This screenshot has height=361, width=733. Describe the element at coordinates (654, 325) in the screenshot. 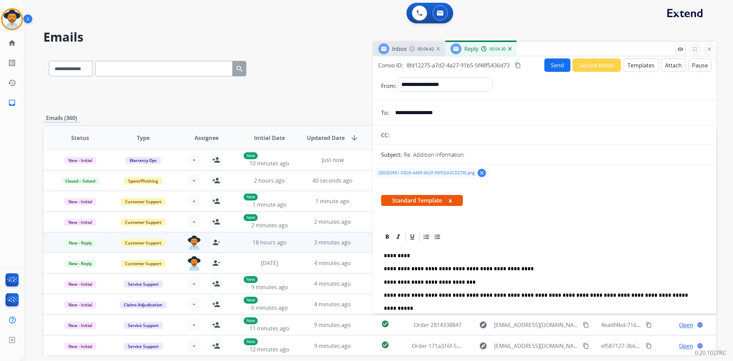

I see `span: 4eadf4bd-7169-4b9f-be1d-4220a28ee421` at that location.